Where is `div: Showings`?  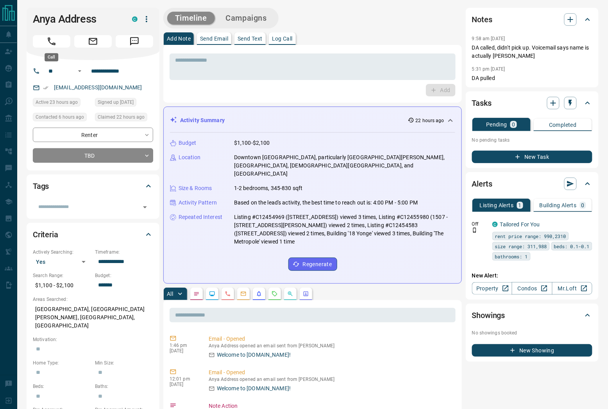
div: Showings is located at coordinates (532, 316).